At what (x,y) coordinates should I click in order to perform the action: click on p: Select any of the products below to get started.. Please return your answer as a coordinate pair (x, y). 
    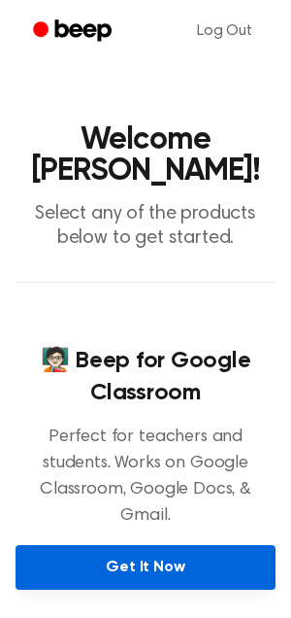
    Looking at the image, I should click on (146, 226).